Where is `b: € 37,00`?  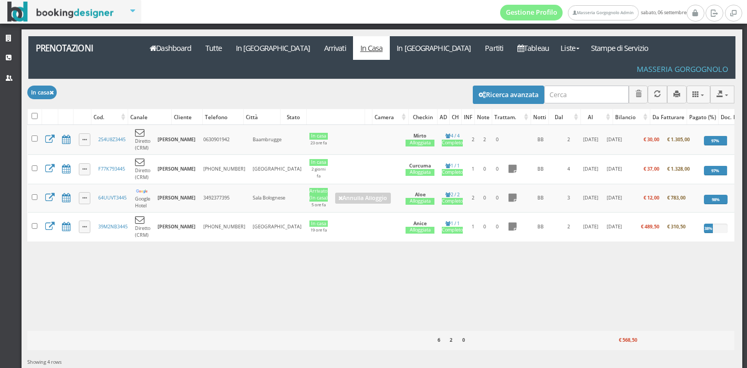 b: € 37,00 is located at coordinates (652, 169).